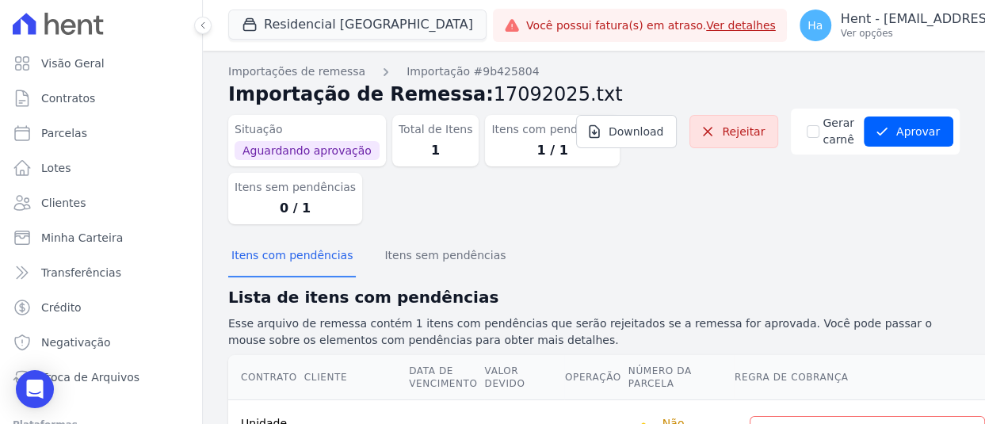  What do you see at coordinates (292, 257) in the screenshot?
I see `button: Itens com pendências` at bounding box center [292, 257].